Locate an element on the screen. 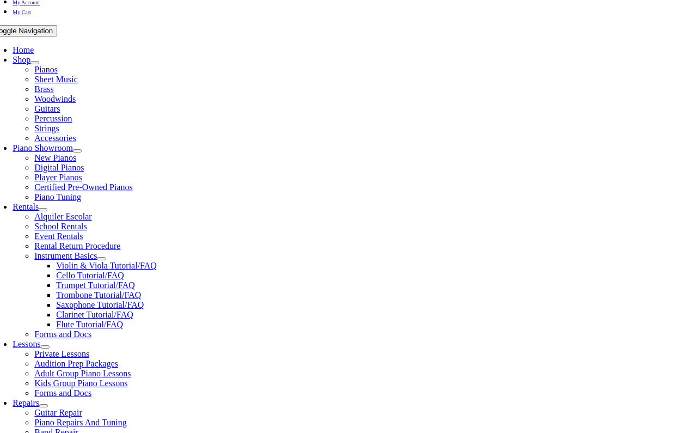 Image resolution: width=682 pixels, height=433 pixels. a: Violin & Viola Tutorial/FAQ is located at coordinates (106, 265).